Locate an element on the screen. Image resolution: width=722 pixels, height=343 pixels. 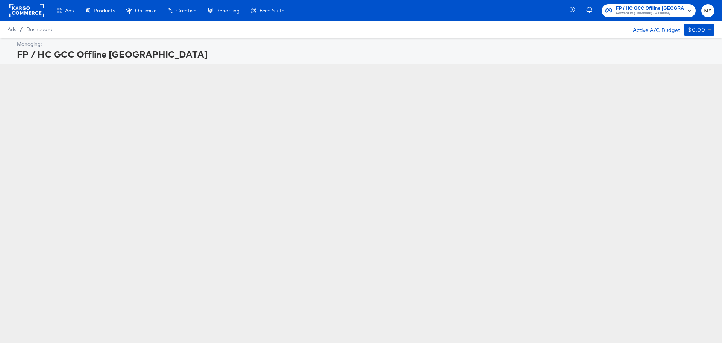
div: Active A/C Budget is located at coordinates (653, 29).